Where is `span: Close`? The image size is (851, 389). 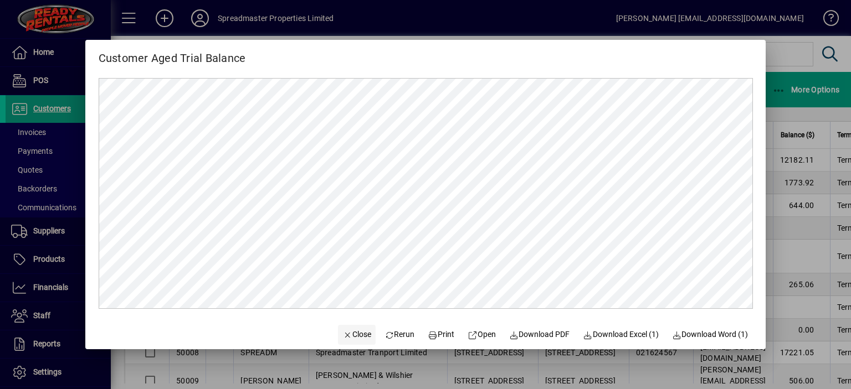
span: Close is located at coordinates (357, 335).